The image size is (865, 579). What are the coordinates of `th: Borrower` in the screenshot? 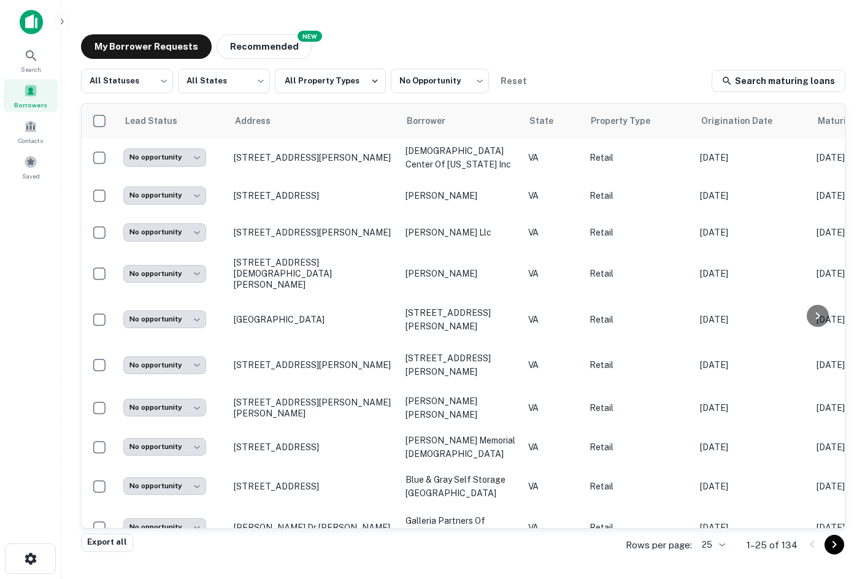 It's located at (461, 121).